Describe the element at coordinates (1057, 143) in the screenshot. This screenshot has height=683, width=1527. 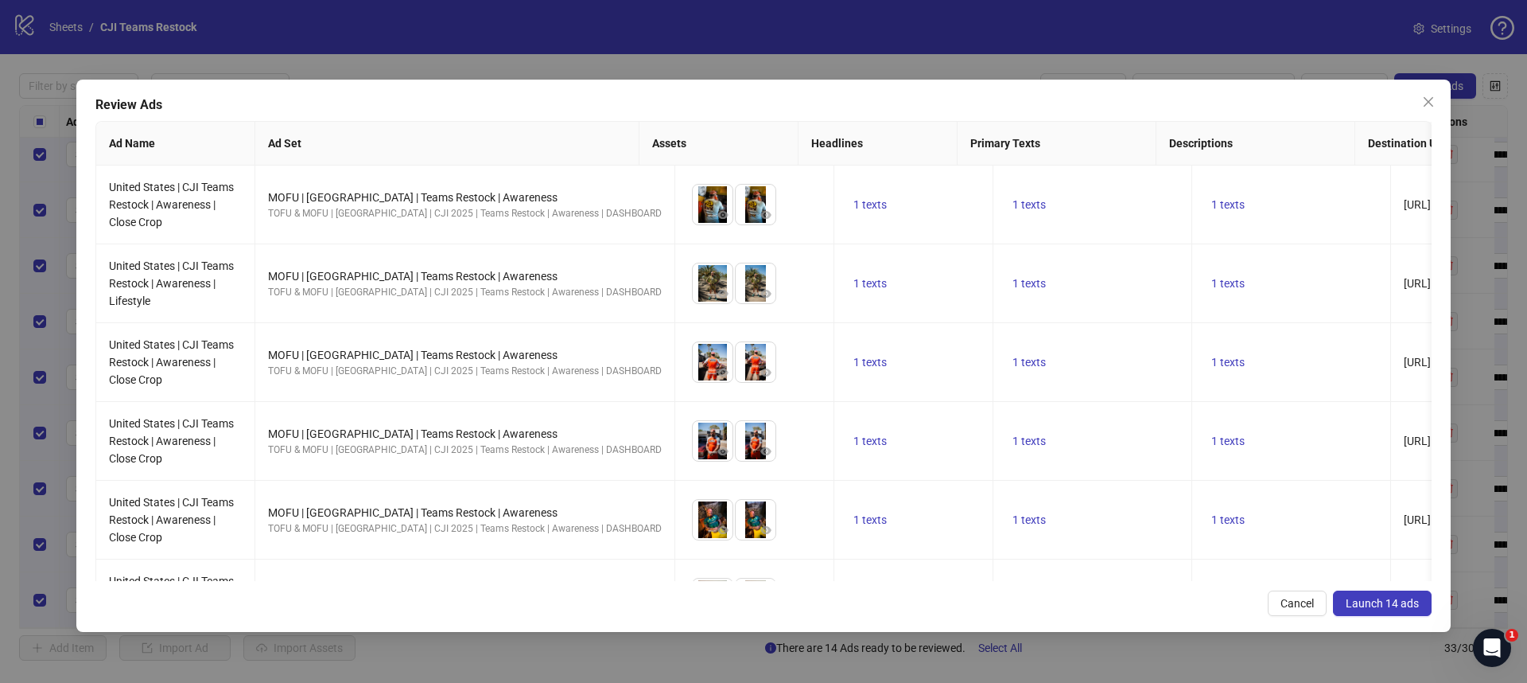
I see `th: Primary Texts` at that location.